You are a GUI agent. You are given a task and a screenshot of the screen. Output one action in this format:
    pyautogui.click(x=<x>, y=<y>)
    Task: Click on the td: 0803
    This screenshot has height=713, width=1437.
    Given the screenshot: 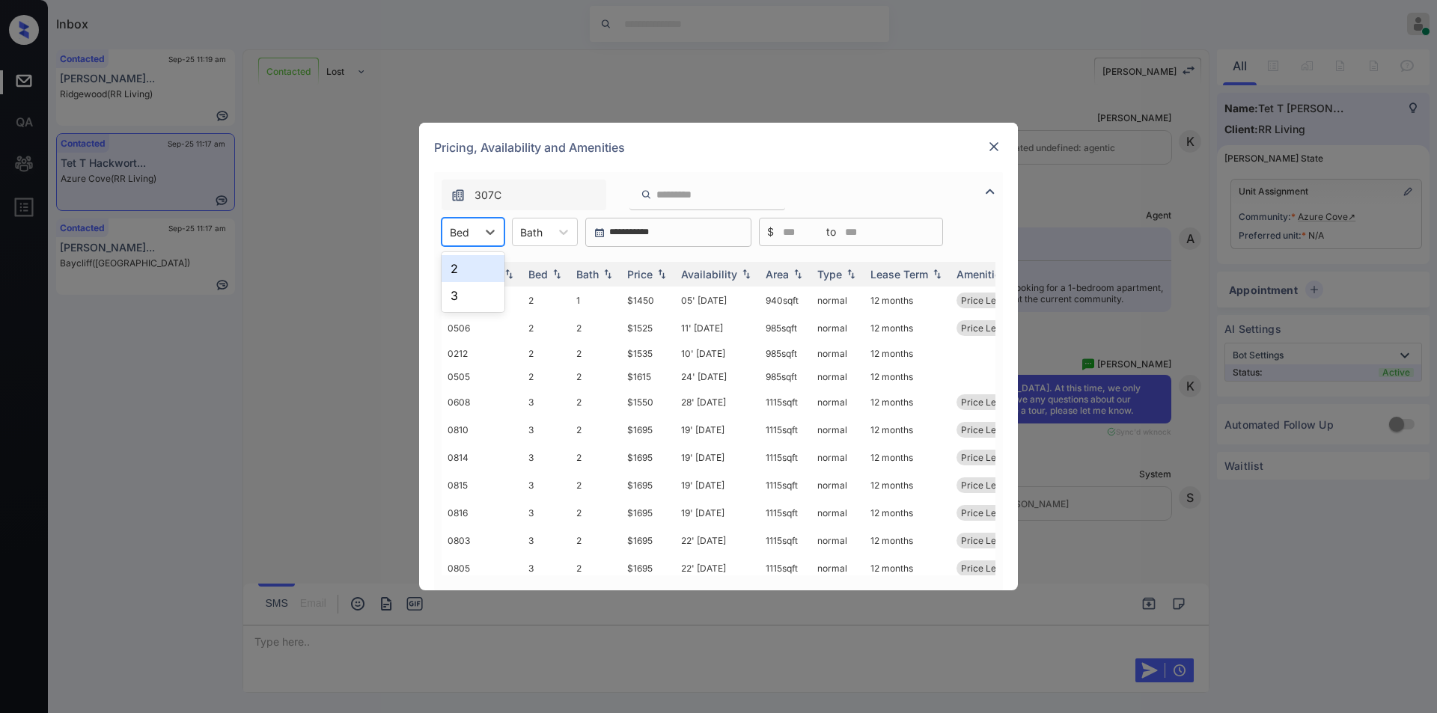 What is the action you would take?
    pyautogui.click(x=482, y=540)
    